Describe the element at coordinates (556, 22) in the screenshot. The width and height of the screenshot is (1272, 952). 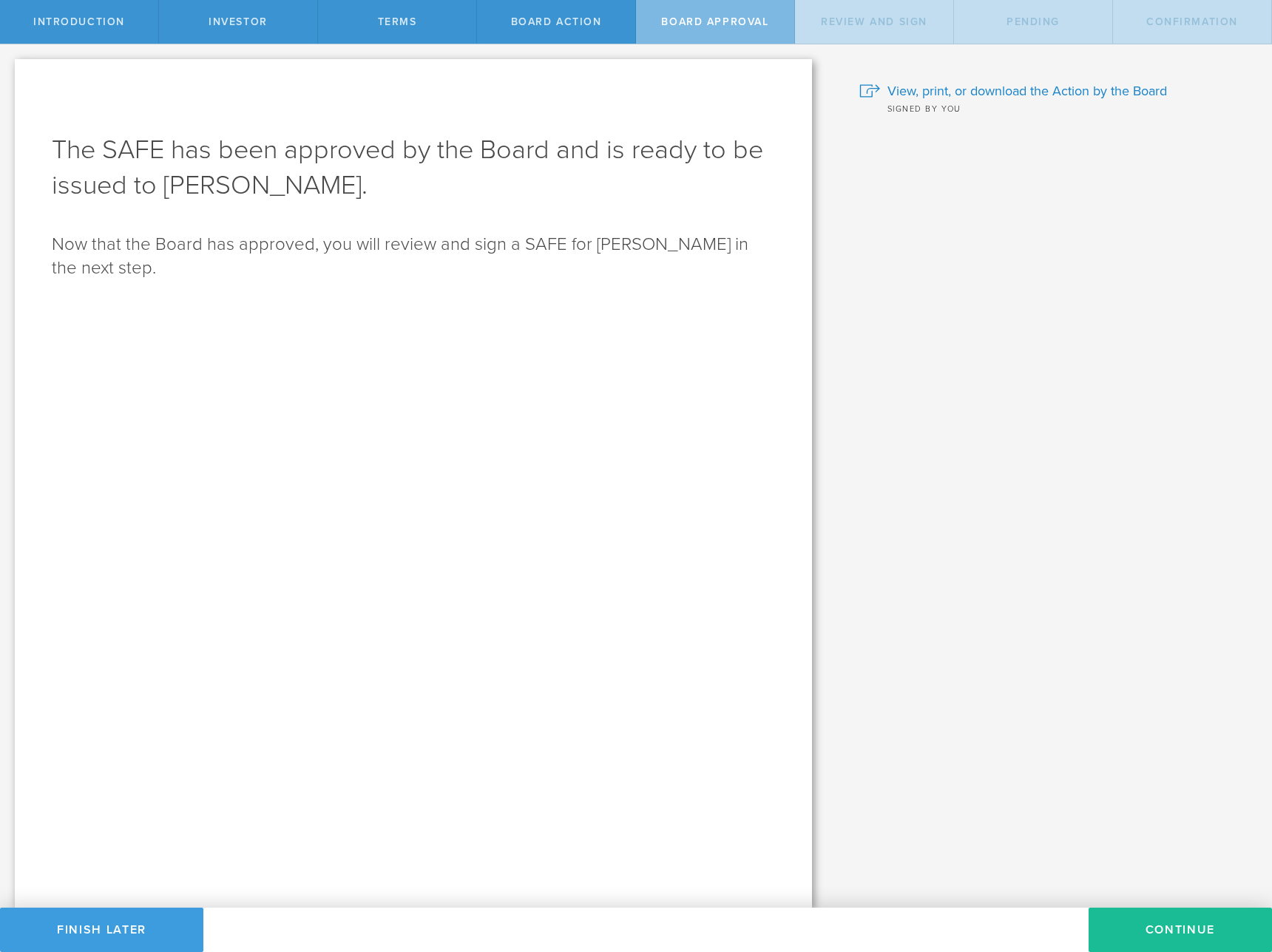
I see `span: Board Action` at that location.